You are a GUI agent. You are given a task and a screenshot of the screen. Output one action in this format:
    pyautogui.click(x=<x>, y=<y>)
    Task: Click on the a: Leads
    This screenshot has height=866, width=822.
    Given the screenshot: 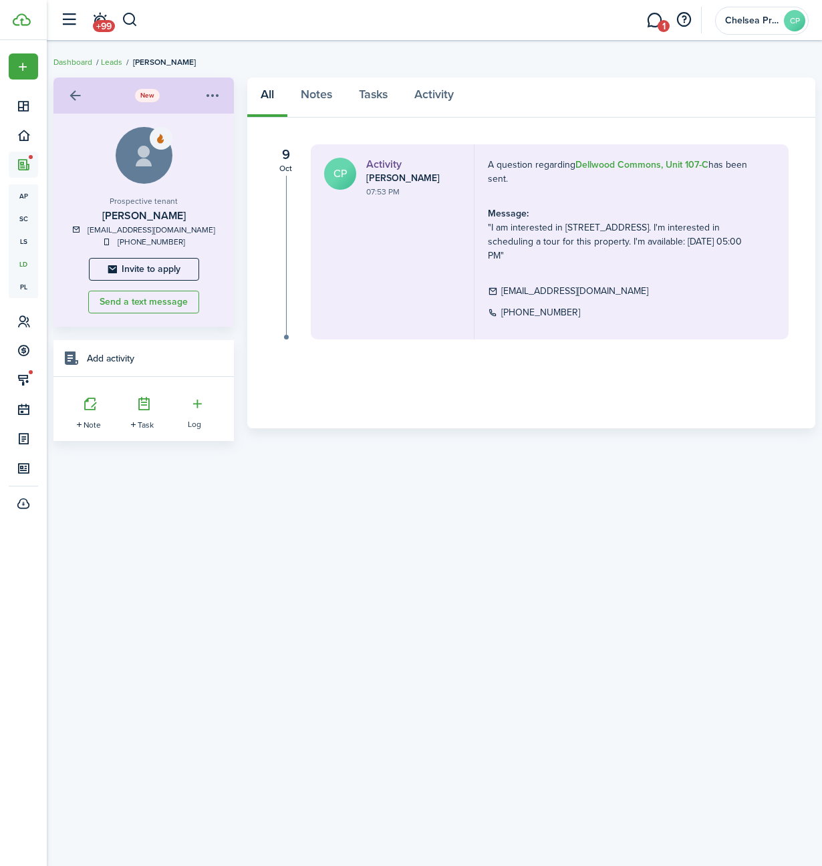 What is the action you would take?
    pyautogui.click(x=112, y=62)
    